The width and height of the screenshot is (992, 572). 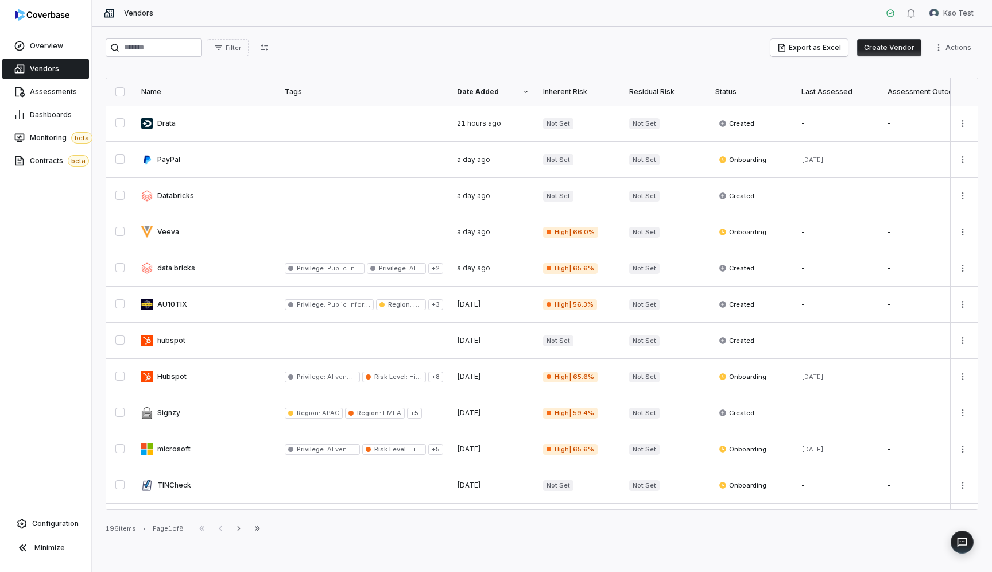 I want to click on button: Export as Excel, so click(x=809, y=48).